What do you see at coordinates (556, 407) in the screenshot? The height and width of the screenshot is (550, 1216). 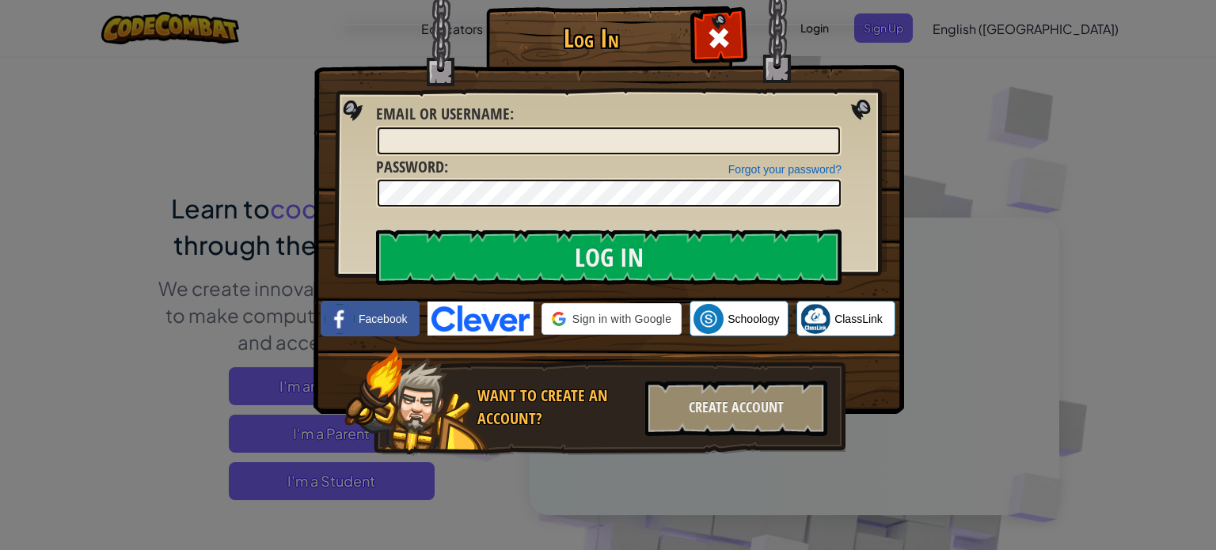 I see `div: Want to create an account?` at bounding box center [556, 407].